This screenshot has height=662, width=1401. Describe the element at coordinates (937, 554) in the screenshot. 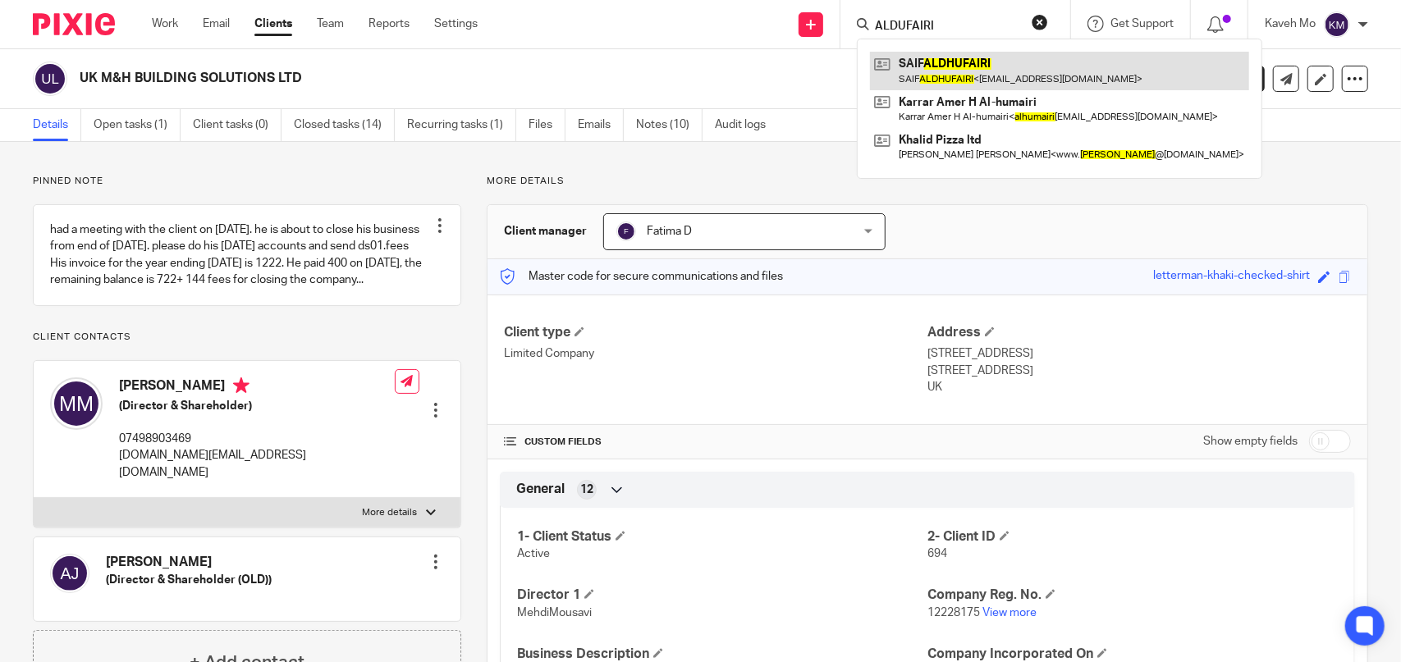

I see `span: 694` at that location.